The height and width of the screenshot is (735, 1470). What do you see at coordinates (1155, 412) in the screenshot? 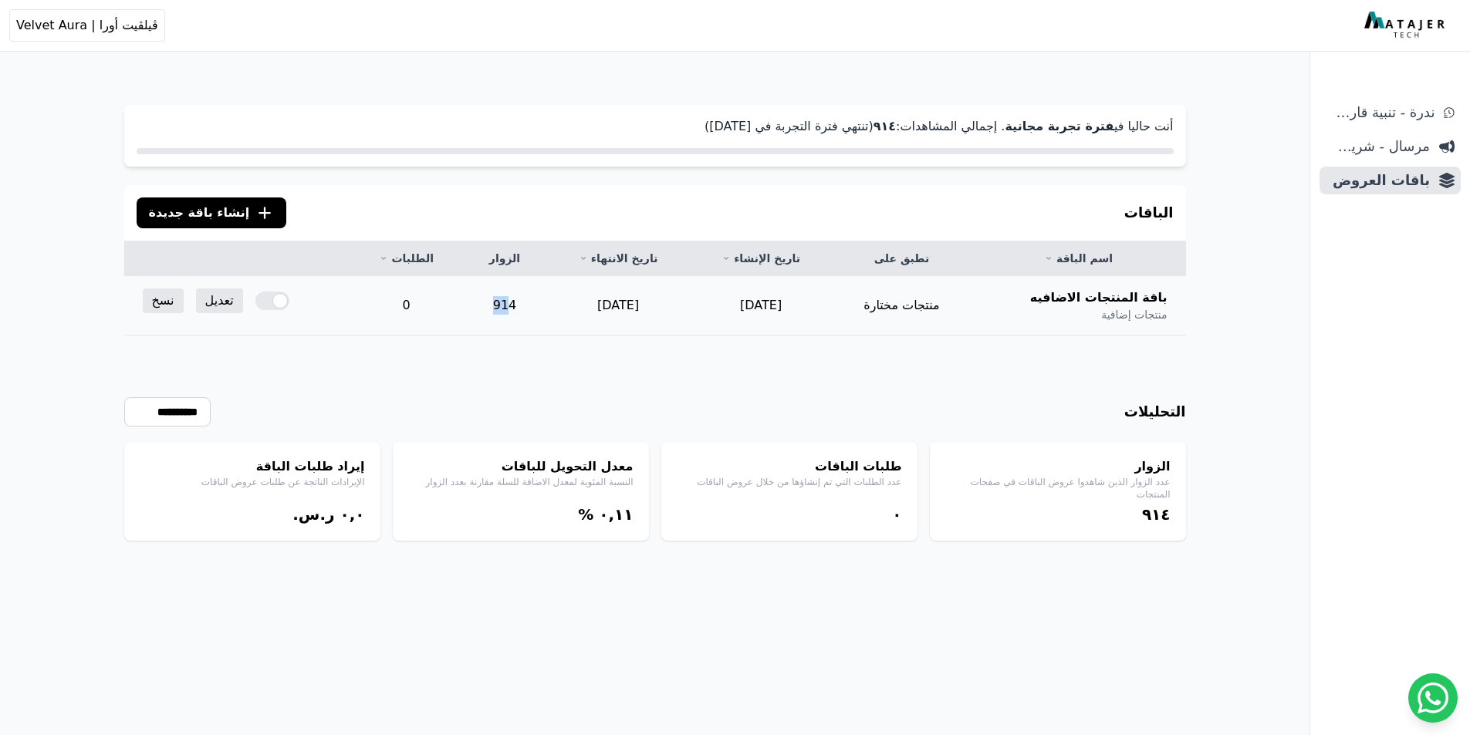
I see `h3: التحليلات` at bounding box center [1155, 412].